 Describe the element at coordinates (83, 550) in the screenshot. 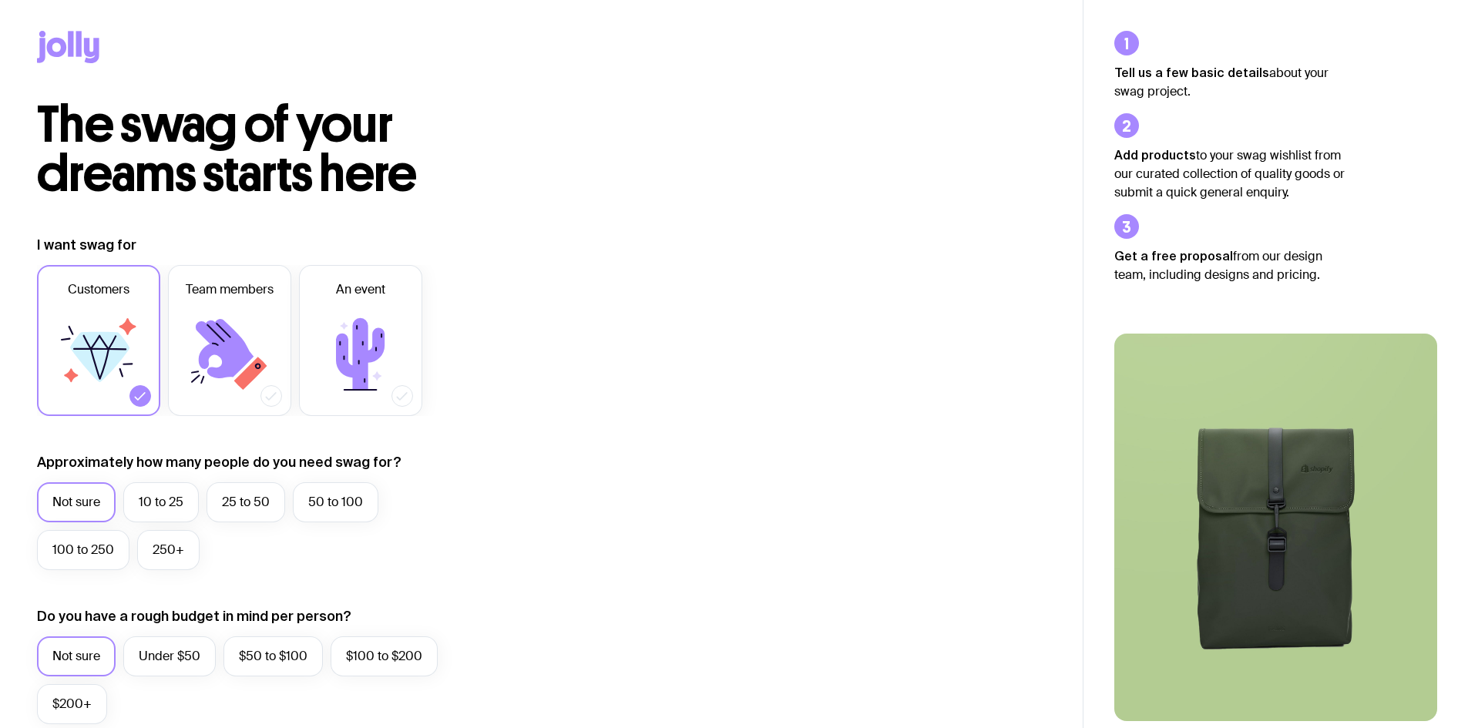

I see `label: 100 to 250` at that location.